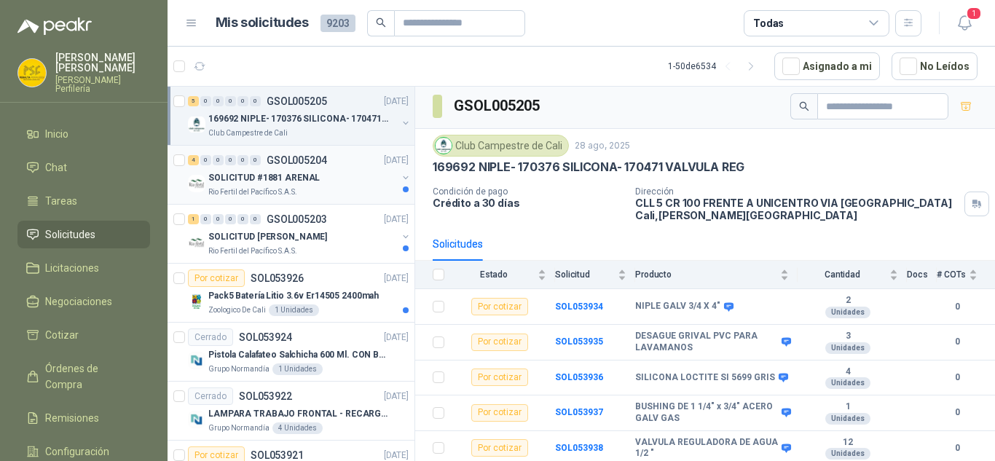  I want to click on div: Club Campestre de Cali, so click(501, 146).